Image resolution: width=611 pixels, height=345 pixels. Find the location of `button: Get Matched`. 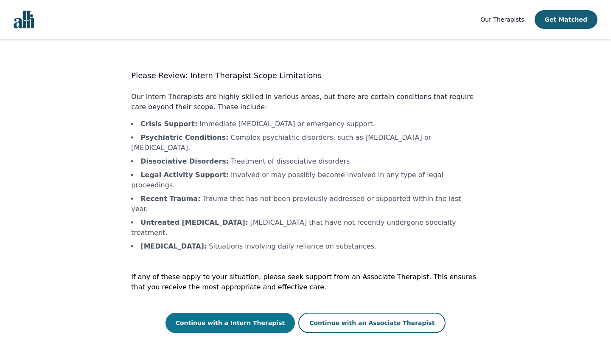

button: Get Matched is located at coordinates (566, 20).